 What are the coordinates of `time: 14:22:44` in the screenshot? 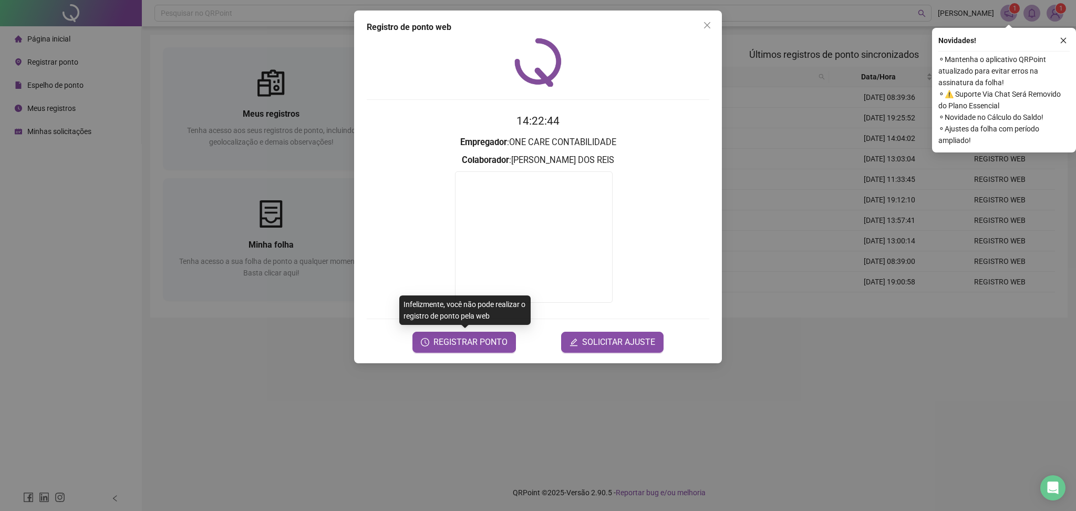 It's located at (538, 121).